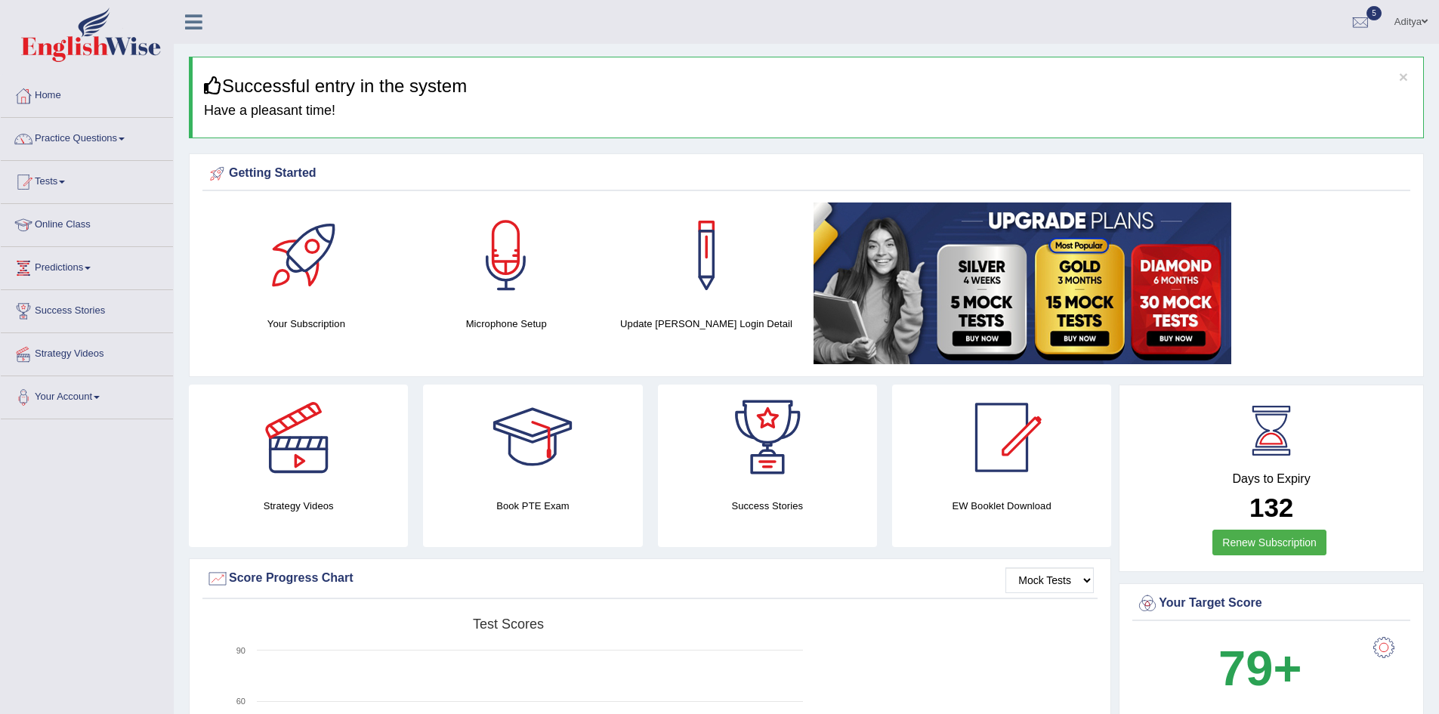 The image size is (1439, 714). What do you see at coordinates (768, 505) in the screenshot?
I see `h4: Success Stories` at bounding box center [768, 505].